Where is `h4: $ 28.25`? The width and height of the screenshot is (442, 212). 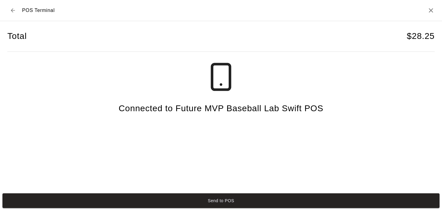
h4: $ 28.25 is located at coordinates (421, 36).